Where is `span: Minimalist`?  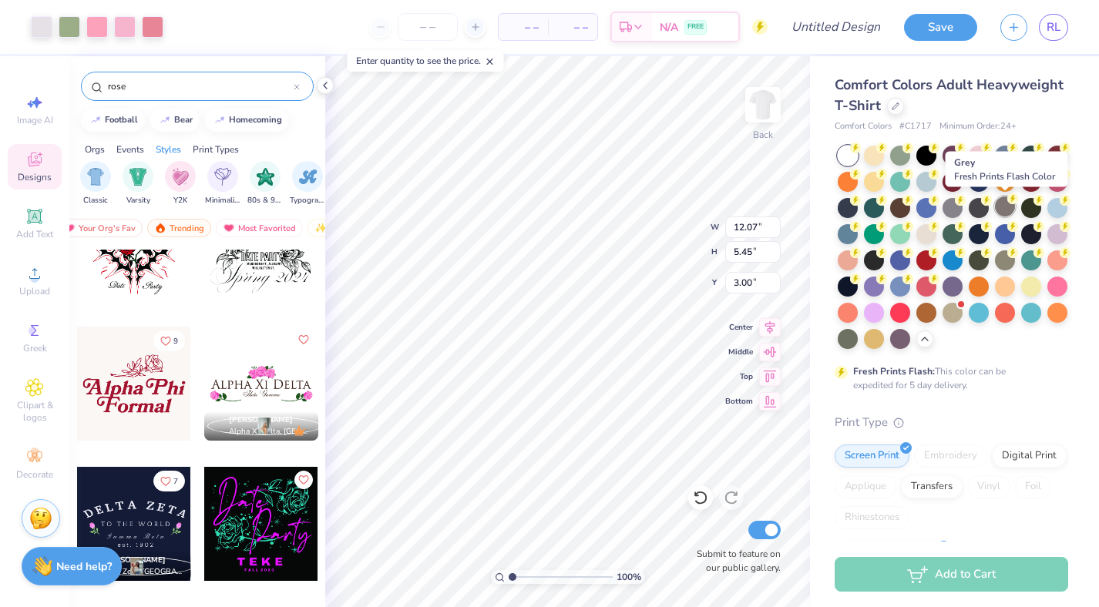 span: Minimalist is located at coordinates (223, 200).